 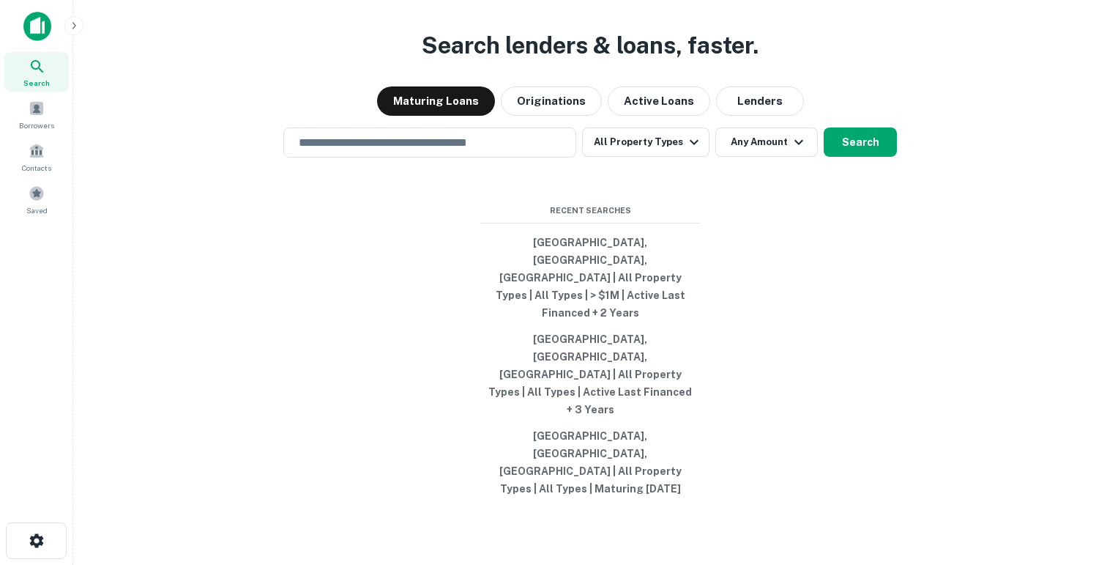 I want to click on div: Contacts, so click(x=37, y=157).